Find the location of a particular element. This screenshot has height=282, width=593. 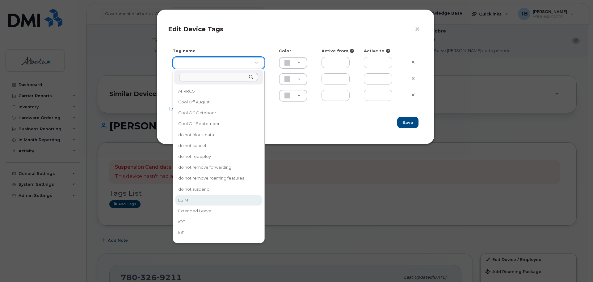

div: do not remove roaming features is located at coordinates (219, 178).